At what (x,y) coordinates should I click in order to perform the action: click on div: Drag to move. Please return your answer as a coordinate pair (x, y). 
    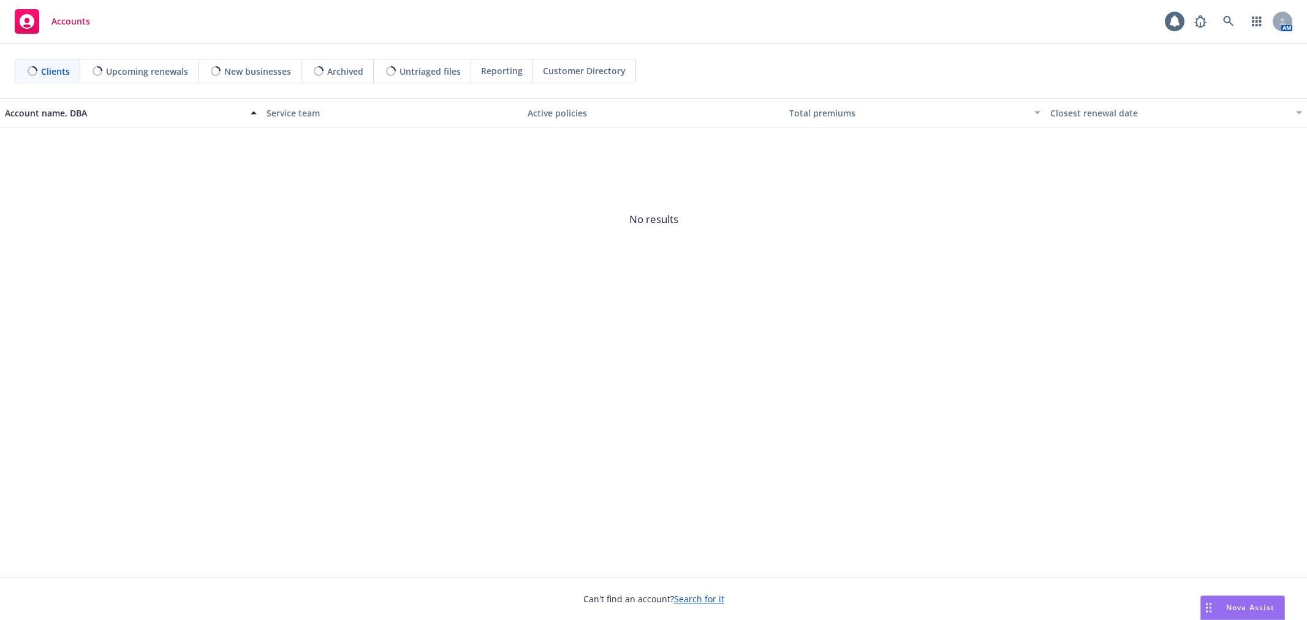
    Looking at the image, I should click on (1209, 608).